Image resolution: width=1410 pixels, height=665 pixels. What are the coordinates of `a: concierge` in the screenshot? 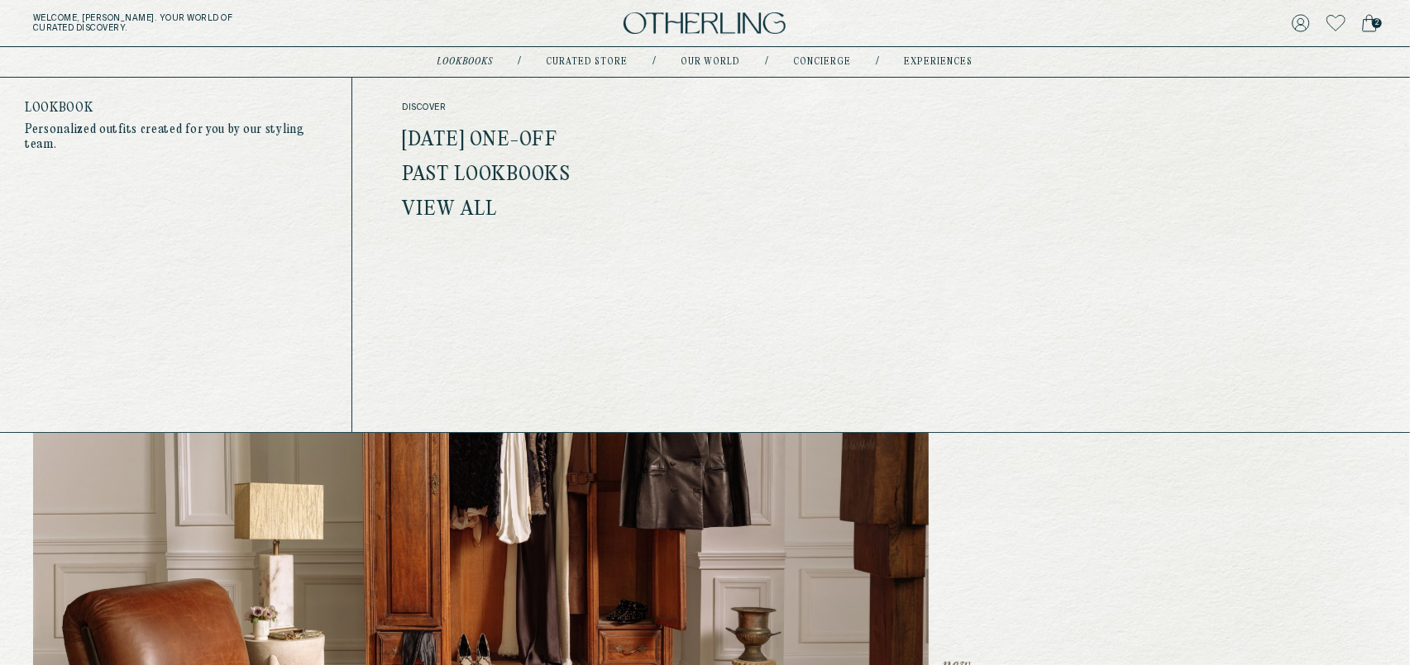 It's located at (823, 62).